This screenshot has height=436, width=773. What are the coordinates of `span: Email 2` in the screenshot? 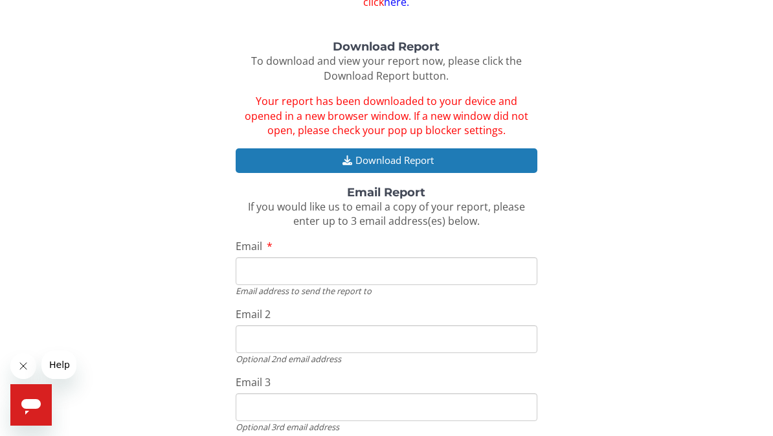 It's located at (253, 314).